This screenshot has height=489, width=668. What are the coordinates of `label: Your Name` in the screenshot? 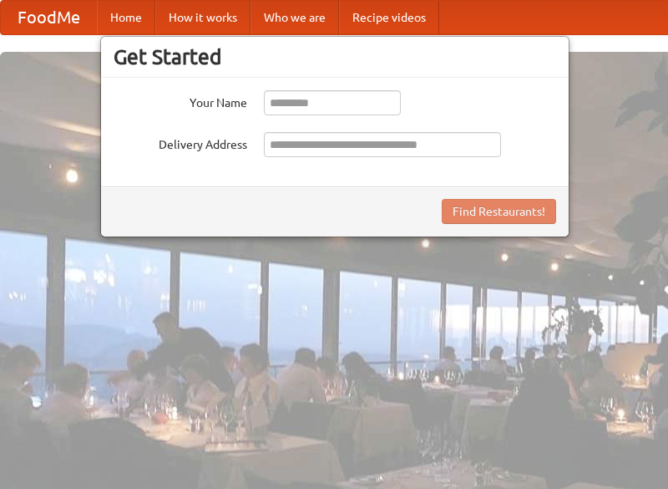 It's located at (180, 100).